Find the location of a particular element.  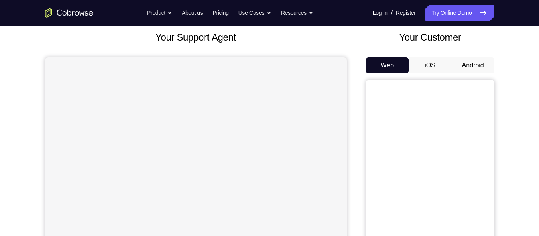

a: Pricing is located at coordinates (220, 13).